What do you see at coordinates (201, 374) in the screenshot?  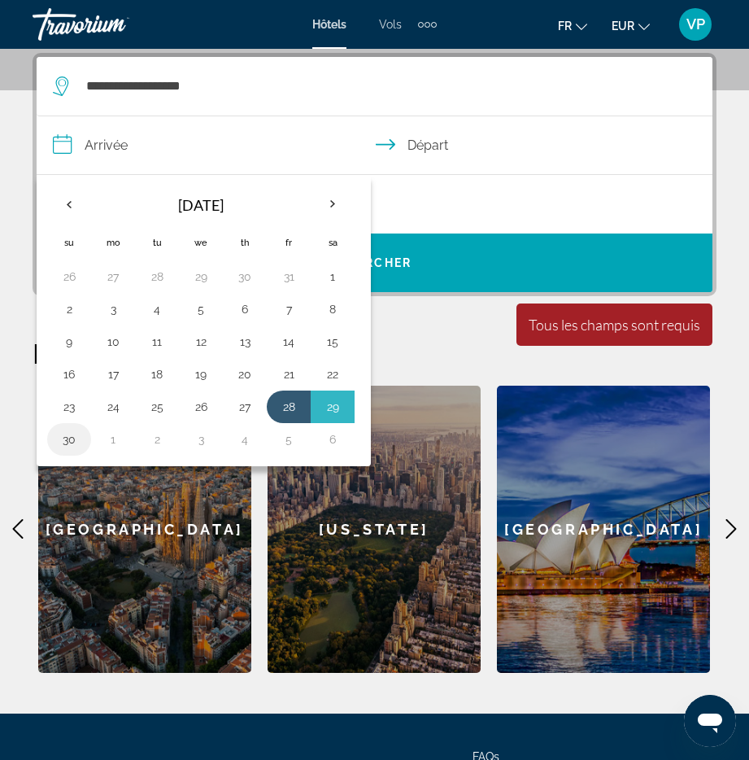 I see `button: Day 19` at bounding box center [201, 374].